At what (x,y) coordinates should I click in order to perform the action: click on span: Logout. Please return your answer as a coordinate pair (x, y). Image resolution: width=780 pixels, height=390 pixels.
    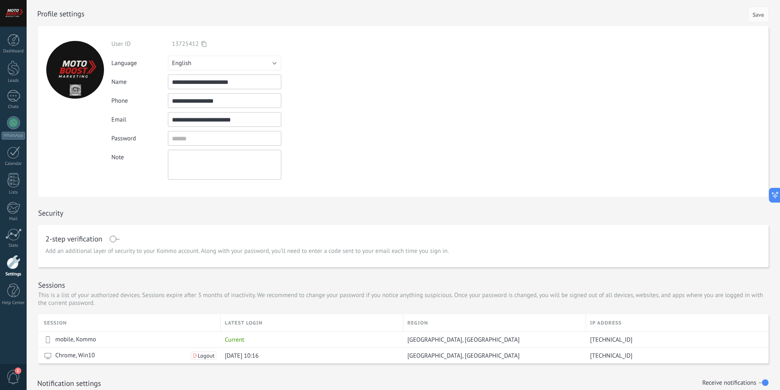
    Looking at the image, I should click on (206, 356).